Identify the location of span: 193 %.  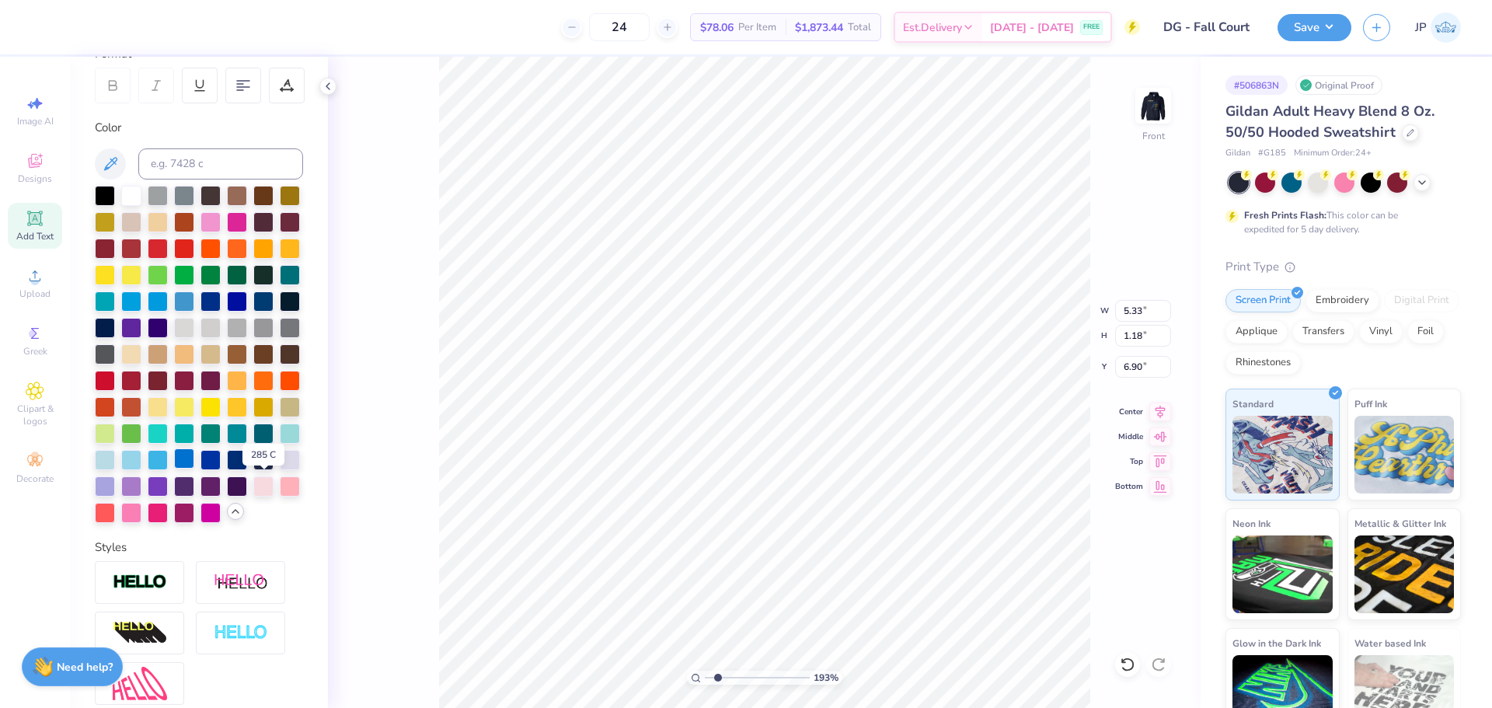
(826, 677).